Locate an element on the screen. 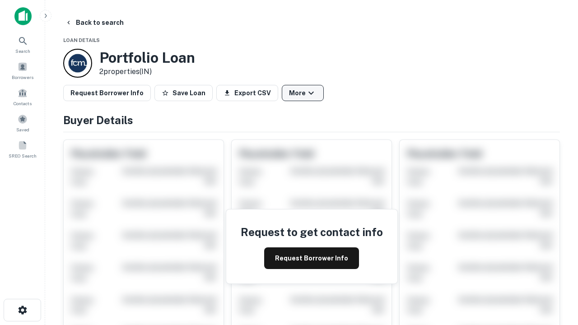 This screenshot has width=578, height=325. a: SREO Search is located at coordinates (23, 149).